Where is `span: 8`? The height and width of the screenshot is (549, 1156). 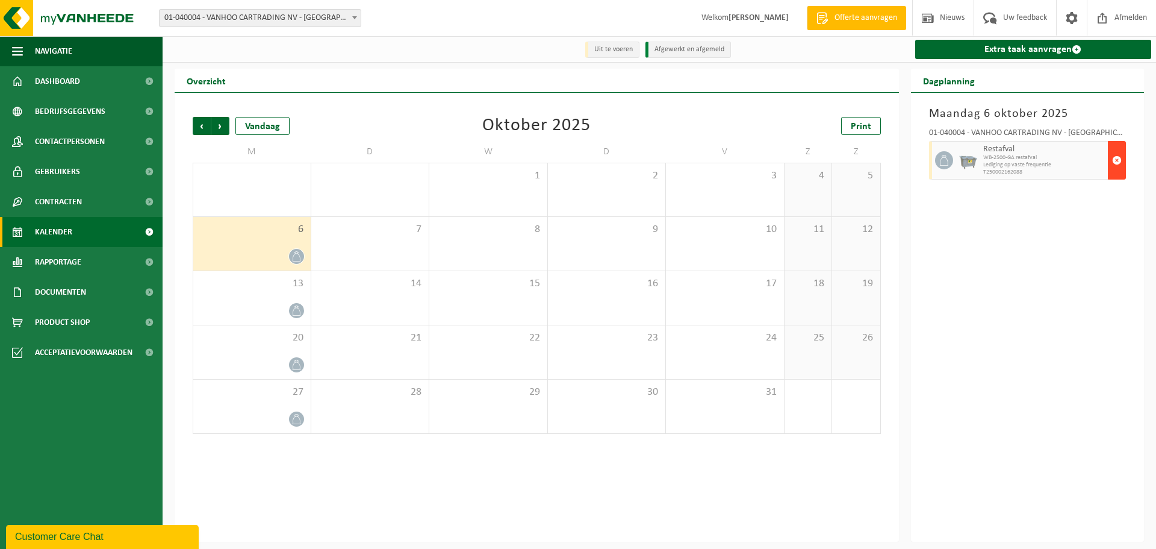
span: 8 is located at coordinates (488, 229).